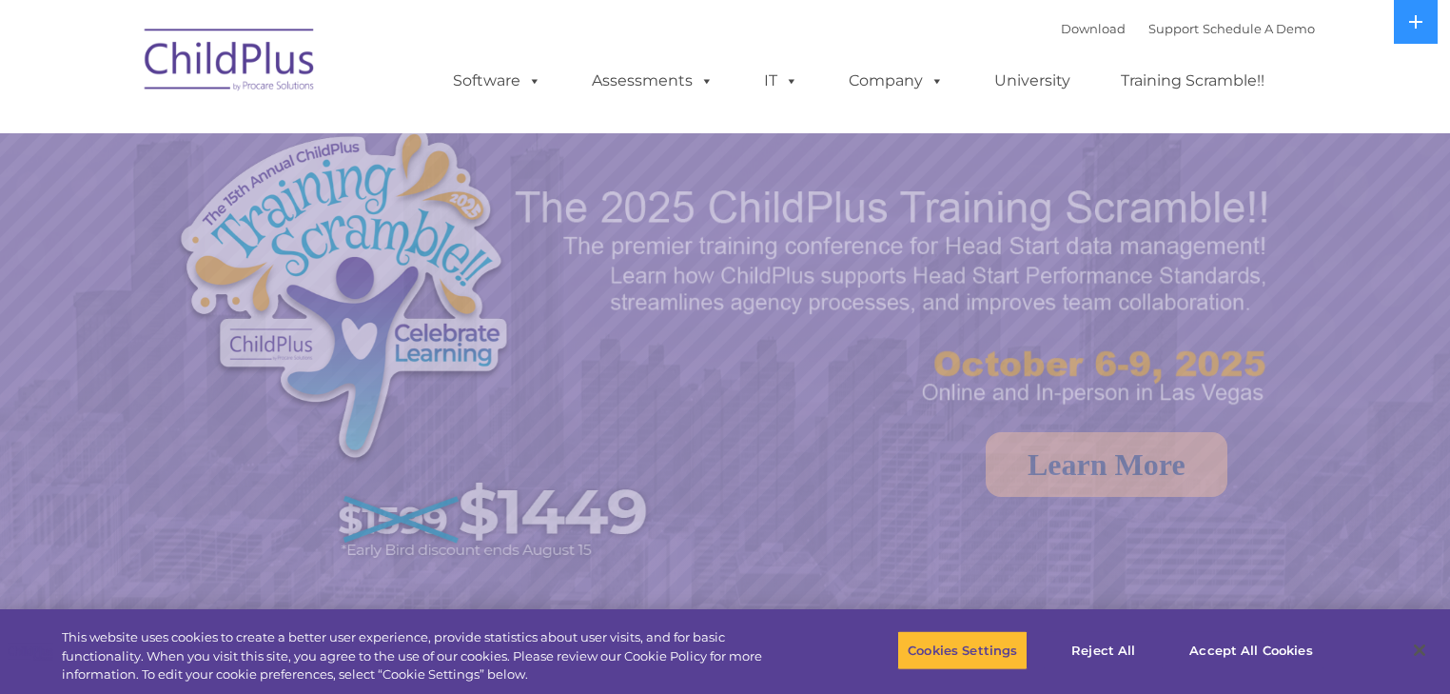  Describe the element at coordinates (497, 81) in the screenshot. I see `a: Software` at that location.